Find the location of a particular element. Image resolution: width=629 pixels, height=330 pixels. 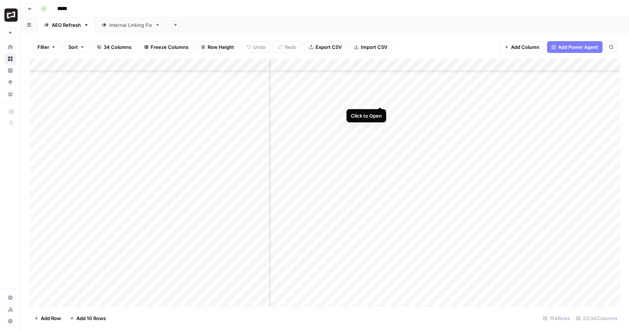

span: Export CSV is located at coordinates (328, 47).